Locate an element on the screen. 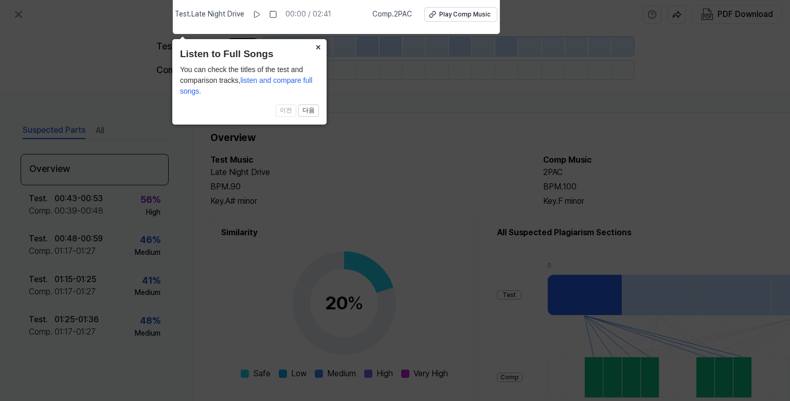  button: 다음 is located at coordinates (309, 111).